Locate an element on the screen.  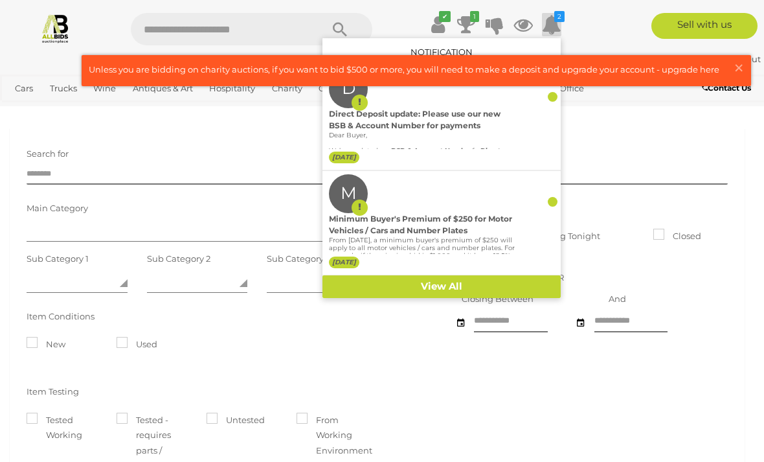
a: Notification is located at coordinates (442, 52).